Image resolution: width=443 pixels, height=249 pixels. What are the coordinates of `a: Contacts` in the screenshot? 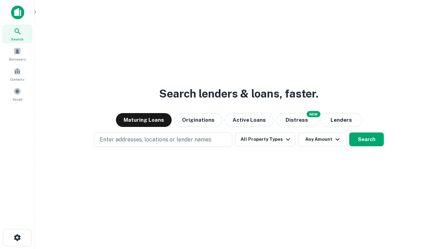 It's located at (17, 74).